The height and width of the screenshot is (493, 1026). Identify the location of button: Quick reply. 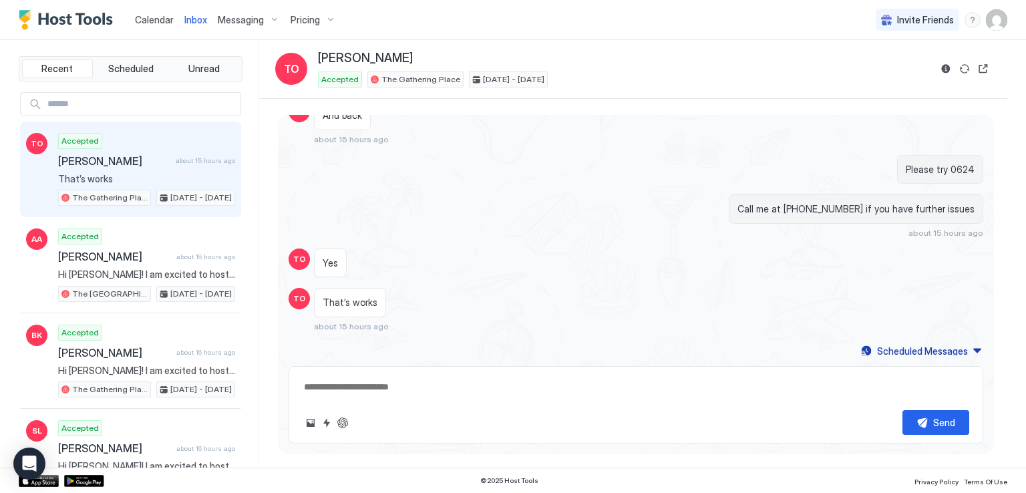
(327, 423).